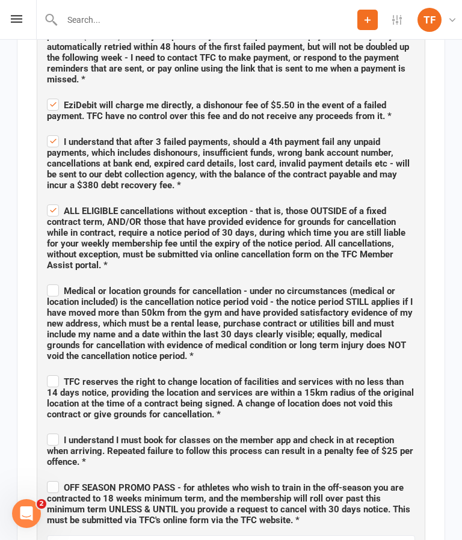  I want to click on span: 2, so click(41, 504).